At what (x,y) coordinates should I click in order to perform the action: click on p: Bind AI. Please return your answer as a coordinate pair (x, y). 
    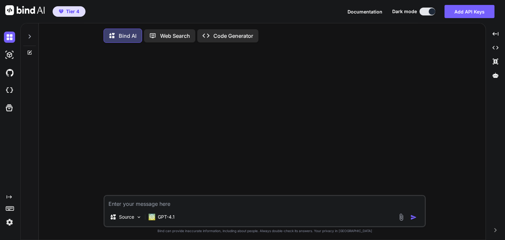
    Looking at the image, I should click on (128, 36).